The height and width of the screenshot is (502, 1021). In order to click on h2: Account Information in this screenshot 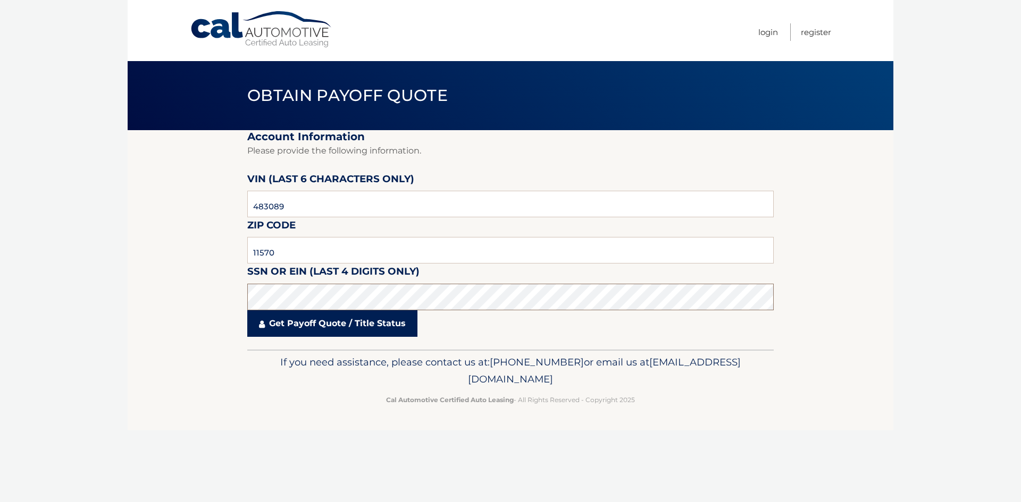, I will do `click(510, 137)`.